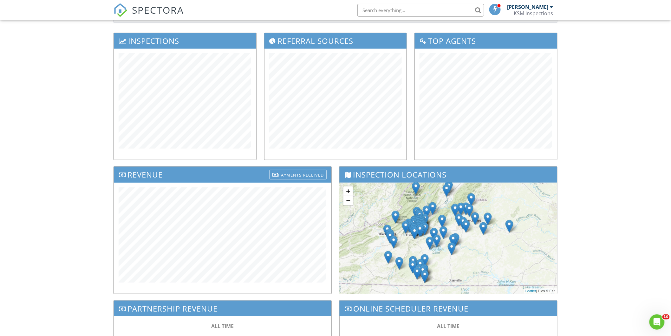  Describe the element at coordinates (534, 13) in the screenshot. I see `div: KSM Inspections` at that location.